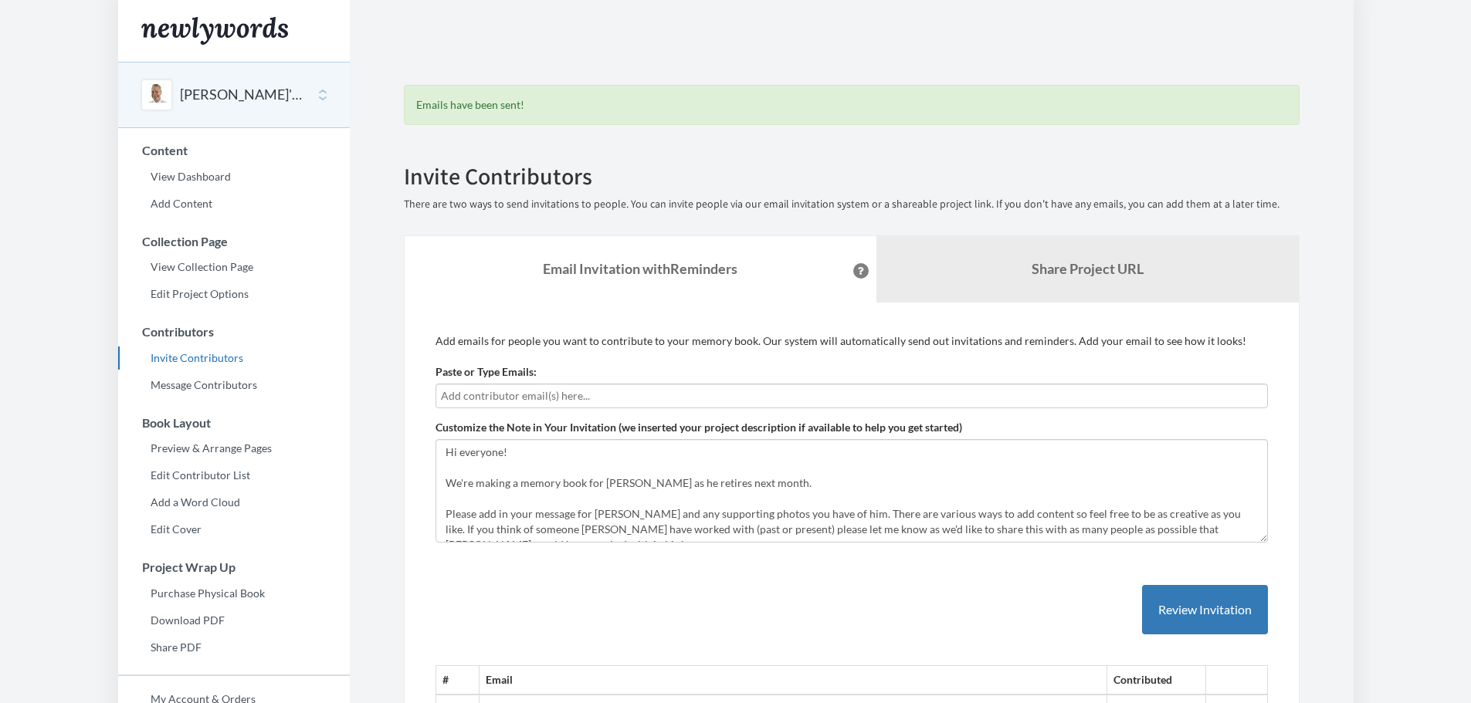  Describe the element at coordinates (234, 423) in the screenshot. I see `h3: Book Layout` at that location.